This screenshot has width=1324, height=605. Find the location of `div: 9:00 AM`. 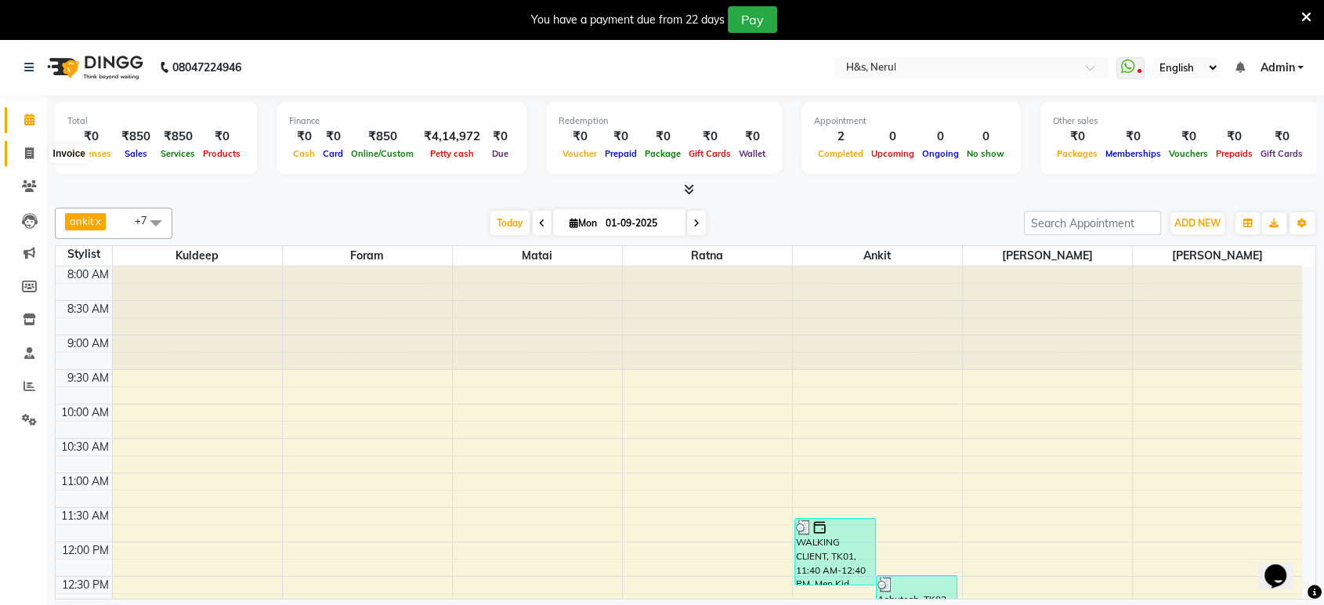

div: 9:00 AM is located at coordinates (88, 343).